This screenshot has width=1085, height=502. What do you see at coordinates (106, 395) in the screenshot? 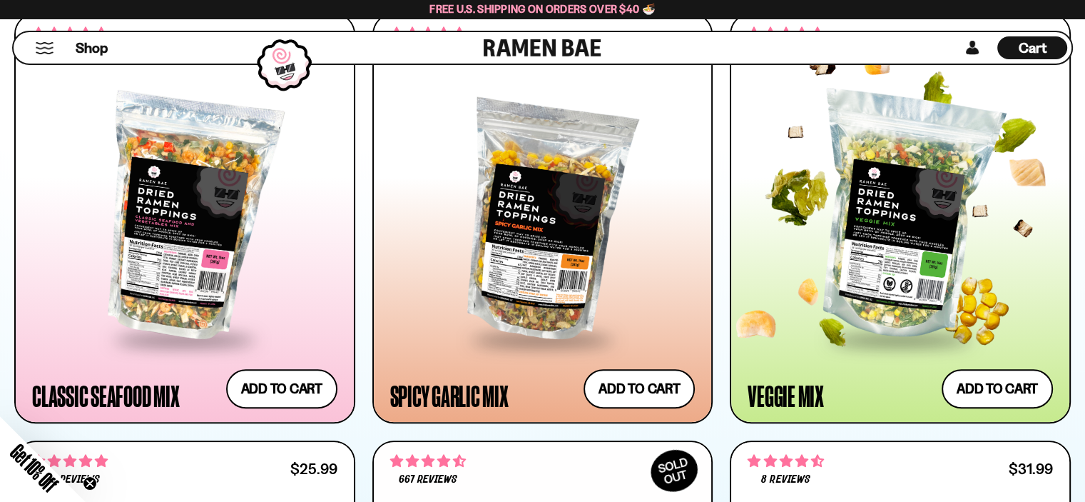
I see `div: Classic Seafood Mix` at bounding box center [106, 395].